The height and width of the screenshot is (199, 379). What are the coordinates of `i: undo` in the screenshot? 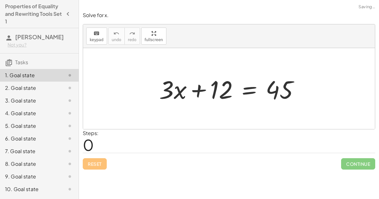 It's located at (116, 33).